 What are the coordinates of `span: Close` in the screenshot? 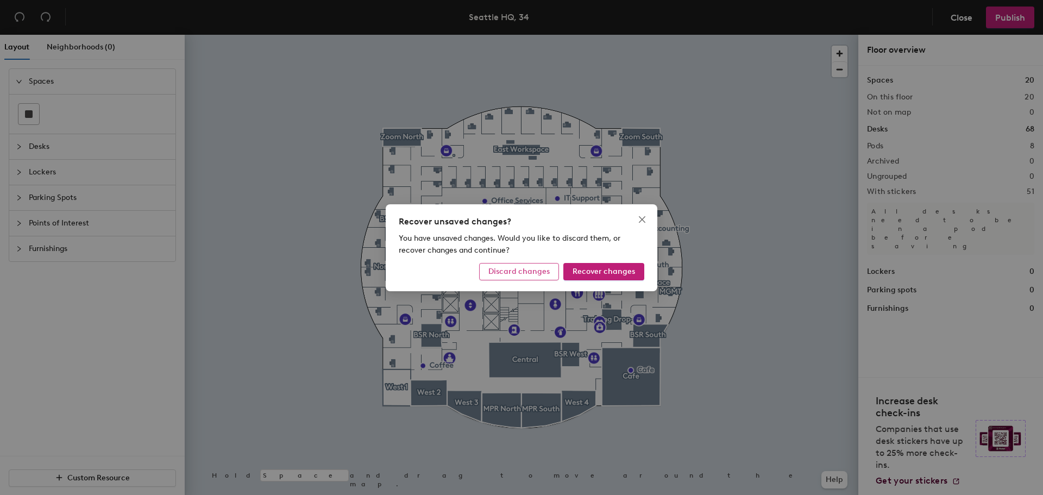 It's located at (642, 219).